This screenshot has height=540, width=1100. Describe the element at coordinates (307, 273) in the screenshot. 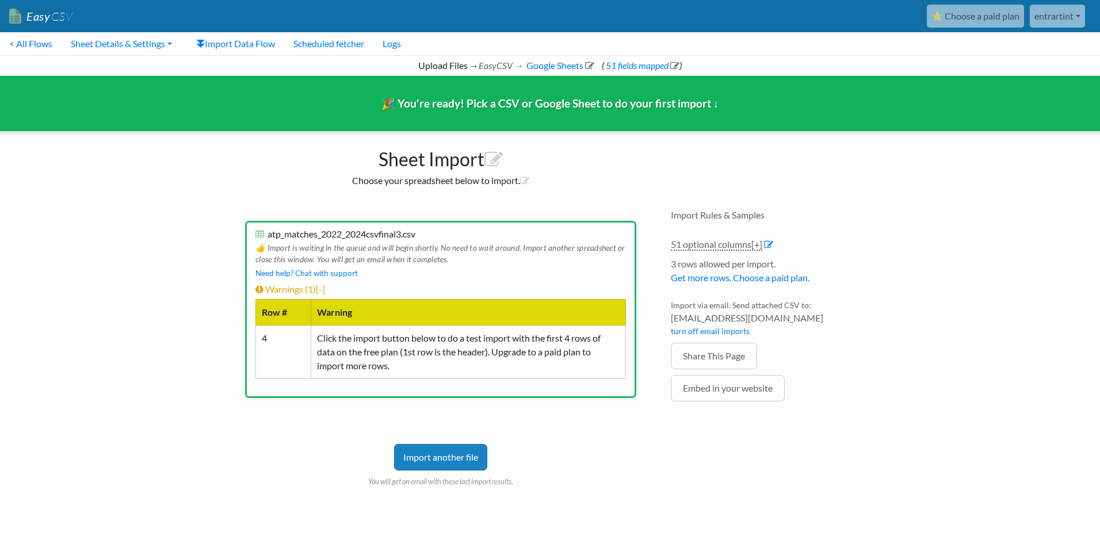

I see `a: Need help? Chat with support` at that location.